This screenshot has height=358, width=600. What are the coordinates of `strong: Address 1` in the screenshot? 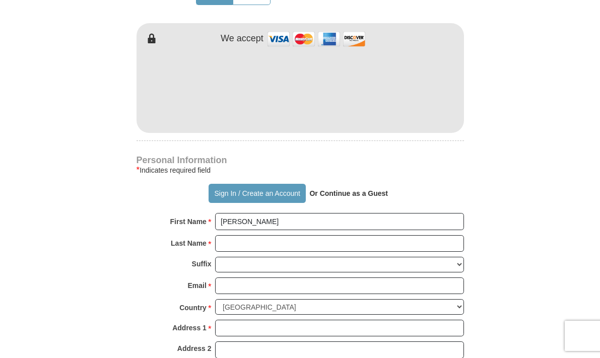 It's located at (189, 328).